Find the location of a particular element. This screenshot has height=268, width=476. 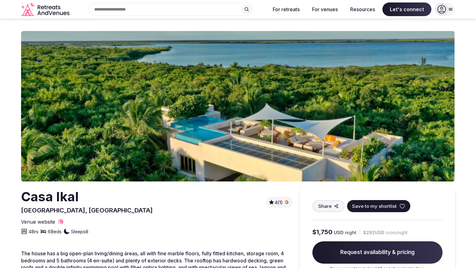

span: 4 Brs is located at coordinates (33, 231).